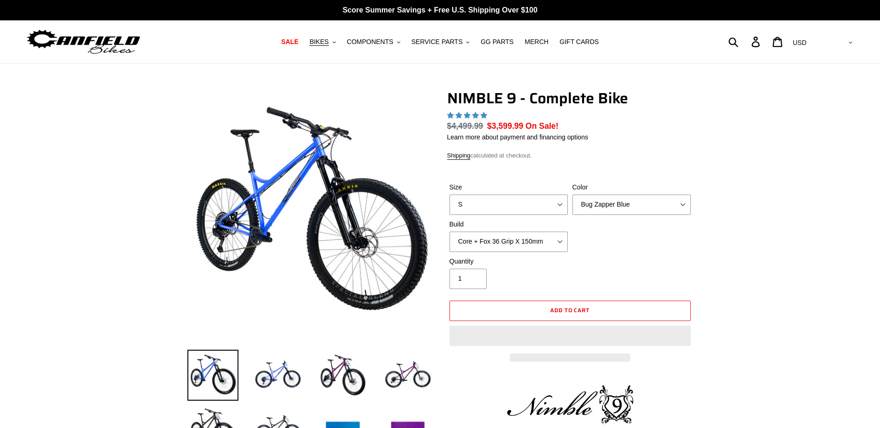 This screenshot has height=428, width=880. What do you see at coordinates (508, 187) in the screenshot?
I see `label: Size` at bounding box center [508, 187].